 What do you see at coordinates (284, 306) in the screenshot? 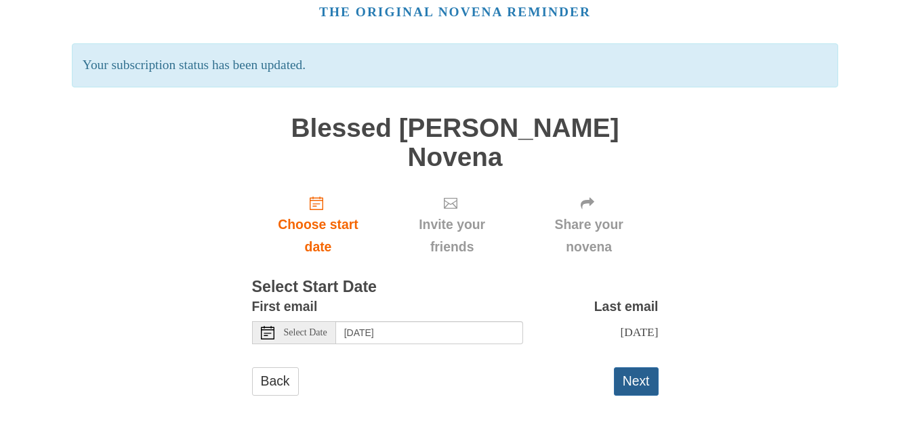
I see `label: First email` at bounding box center [284, 306].